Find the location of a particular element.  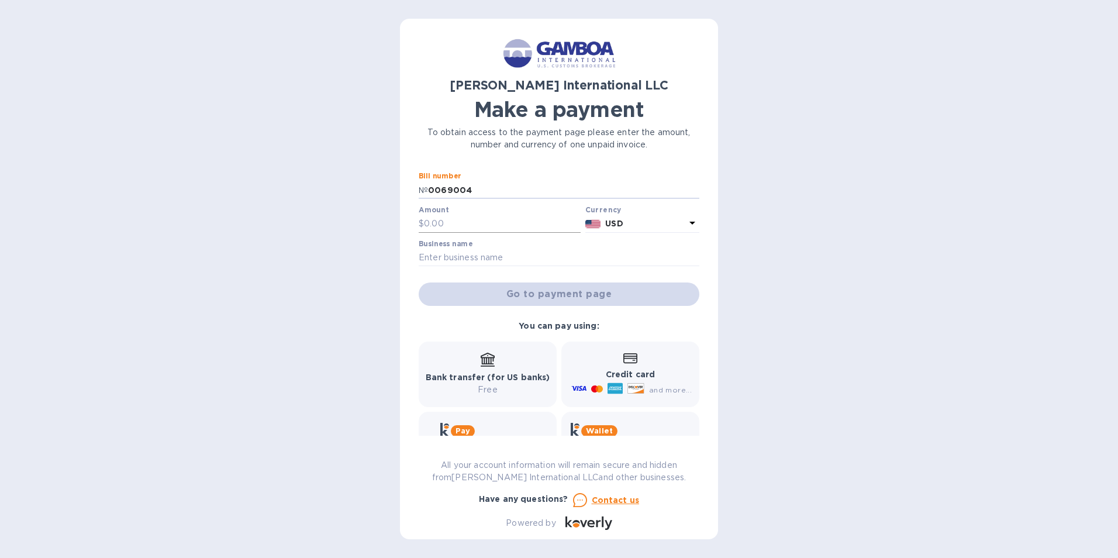

p: Powered by is located at coordinates (530, 523).